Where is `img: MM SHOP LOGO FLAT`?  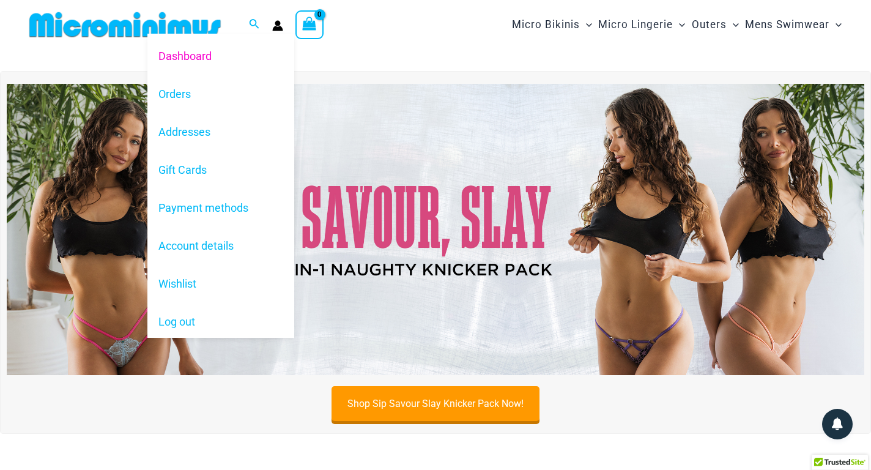 img: MM SHOP LOGO FLAT is located at coordinates (125, 24).